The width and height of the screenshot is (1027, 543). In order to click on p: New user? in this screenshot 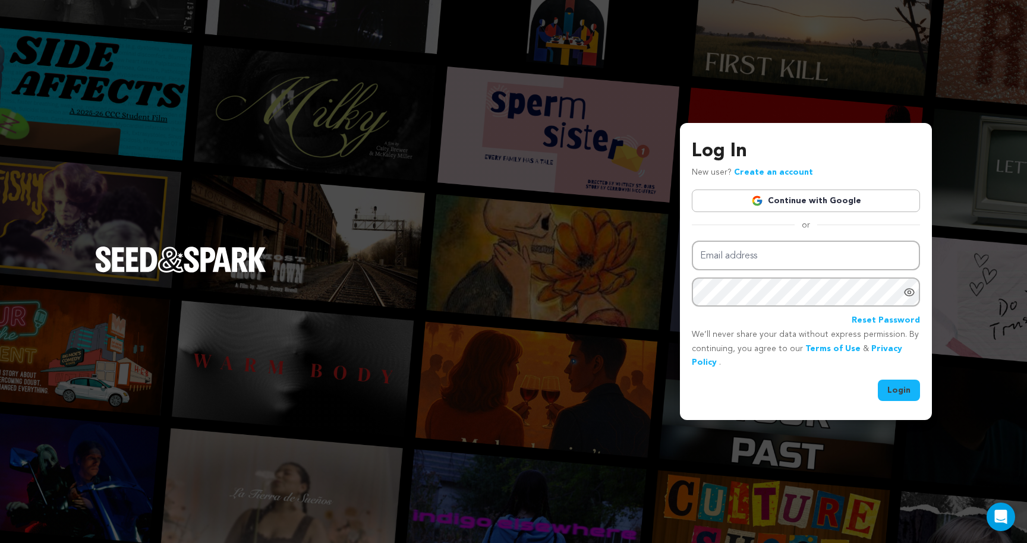, I will do `click(753, 173)`.